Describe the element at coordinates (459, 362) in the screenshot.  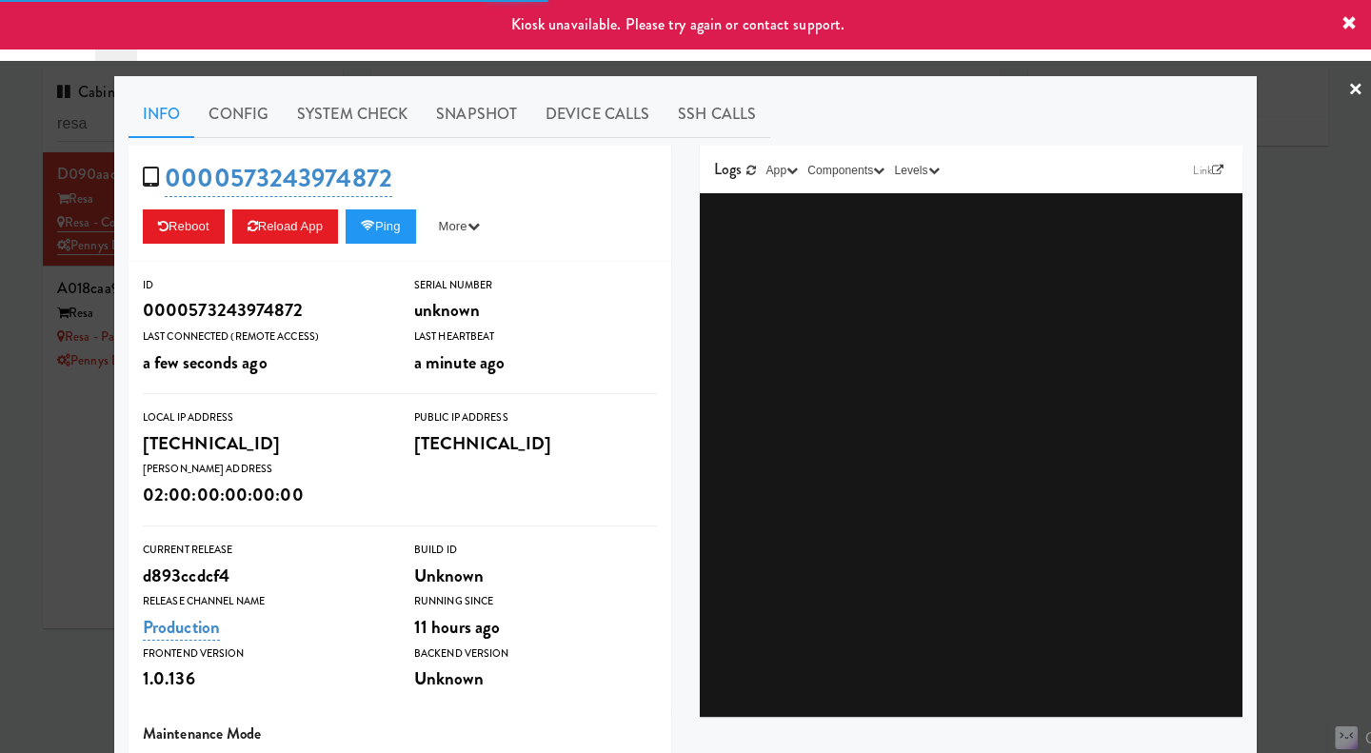
I see `span: a minute ago` at that location.